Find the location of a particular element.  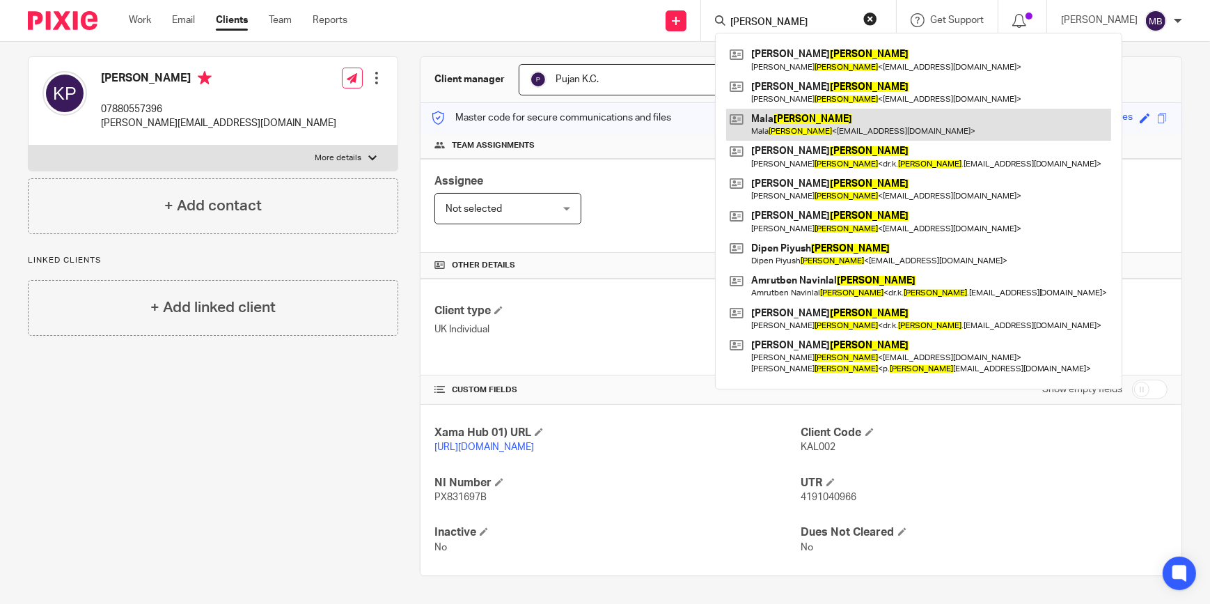

h4: + Add contact is located at coordinates (213, 205).